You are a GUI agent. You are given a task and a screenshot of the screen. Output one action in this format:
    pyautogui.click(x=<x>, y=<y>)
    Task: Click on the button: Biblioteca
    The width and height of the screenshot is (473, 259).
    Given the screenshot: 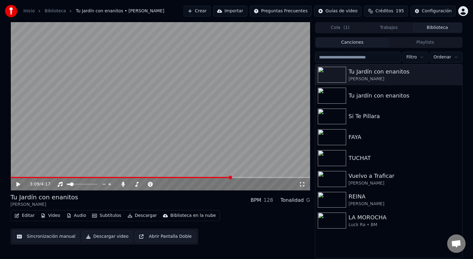 What is the action you would take?
    pyautogui.click(x=437, y=28)
    